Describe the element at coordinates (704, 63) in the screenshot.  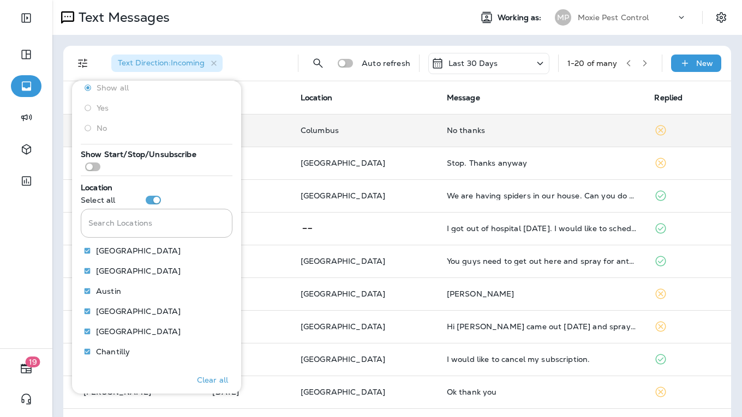
I see `p: New` at that location.